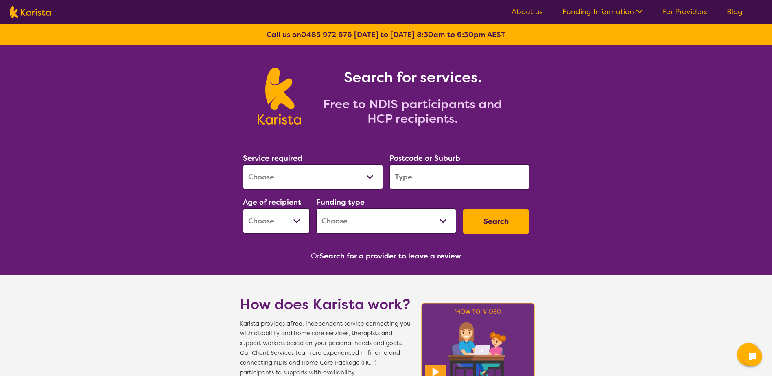 The width and height of the screenshot is (772, 376). I want to click on h1: Search for services., so click(413, 77).